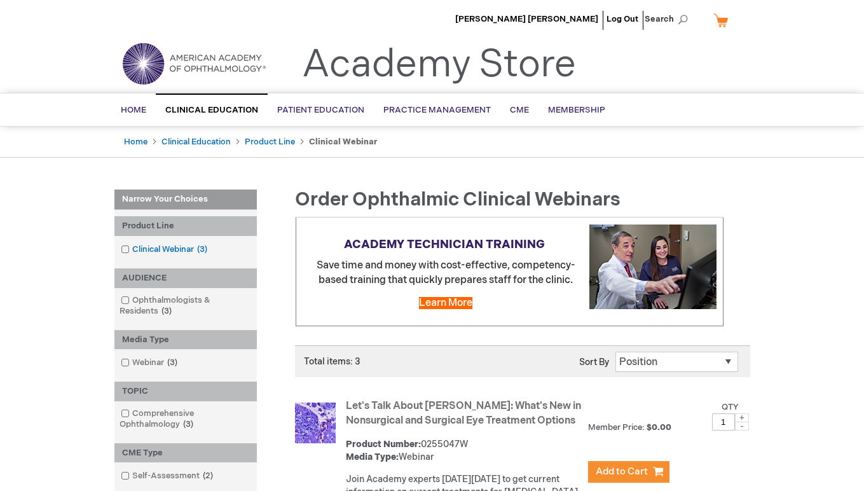  What do you see at coordinates (593, 362) in the screenshot?
I see `label: Sort By` at bounding box center [593, 362].